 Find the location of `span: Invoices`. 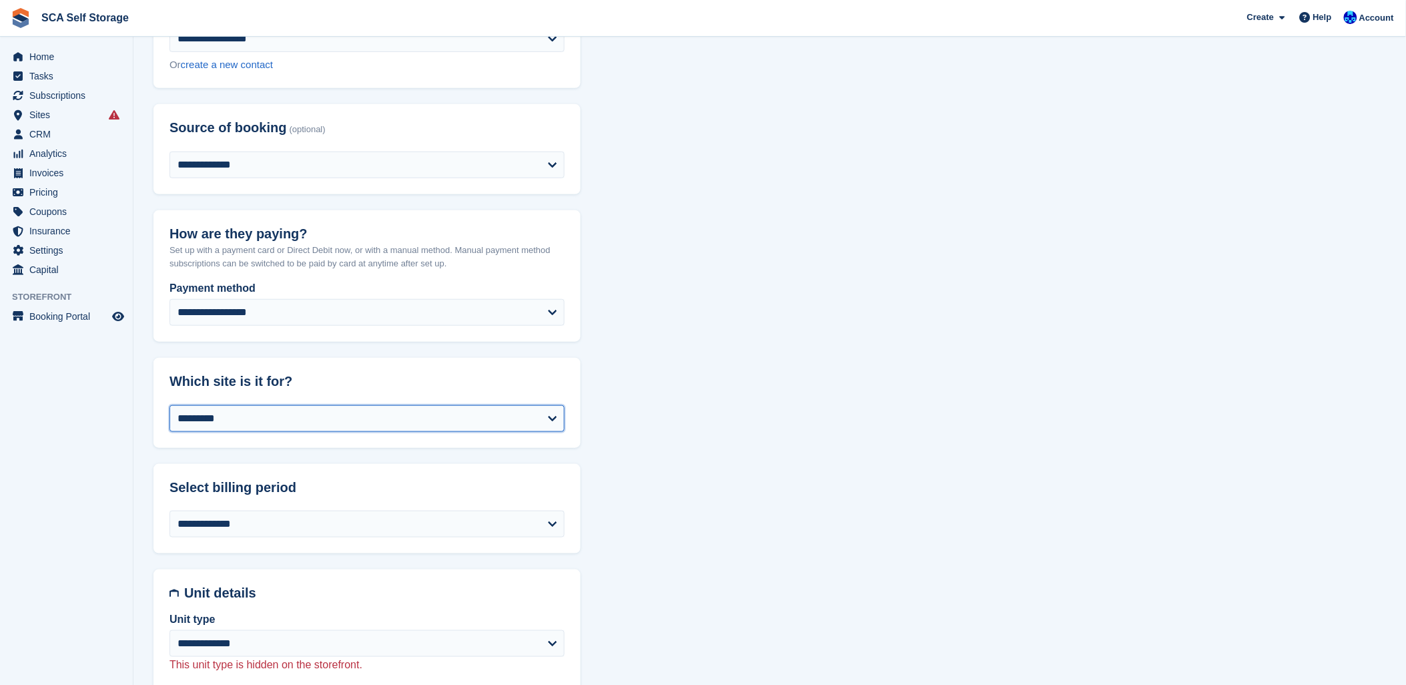

span: Invoices is located at coordinates (69, 173).